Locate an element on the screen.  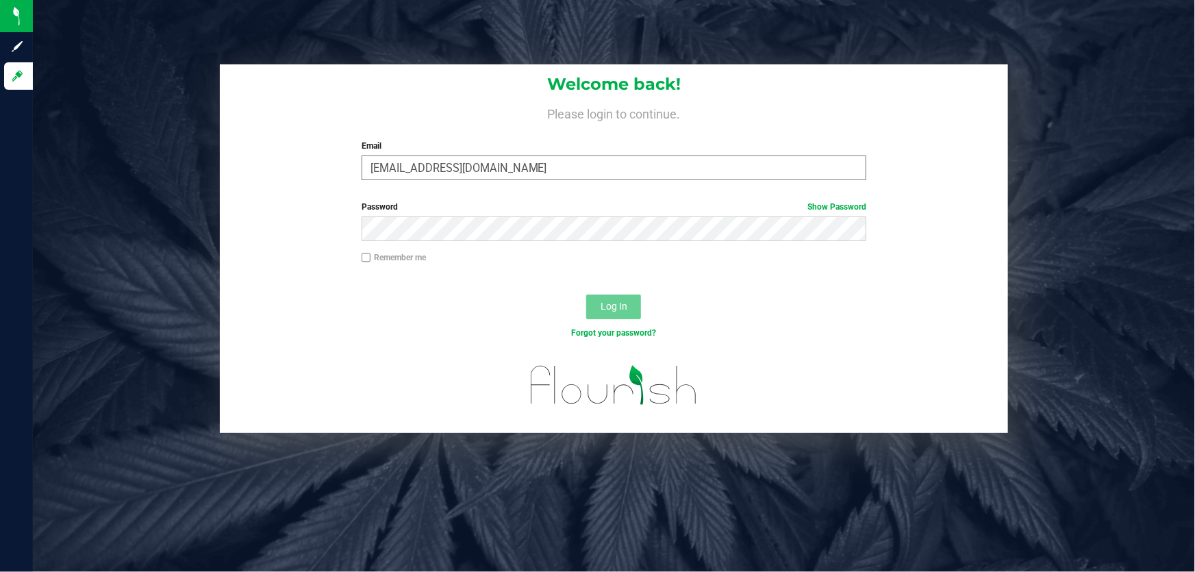
img: flourish_logo.svg is located at coordinates (614, 385).